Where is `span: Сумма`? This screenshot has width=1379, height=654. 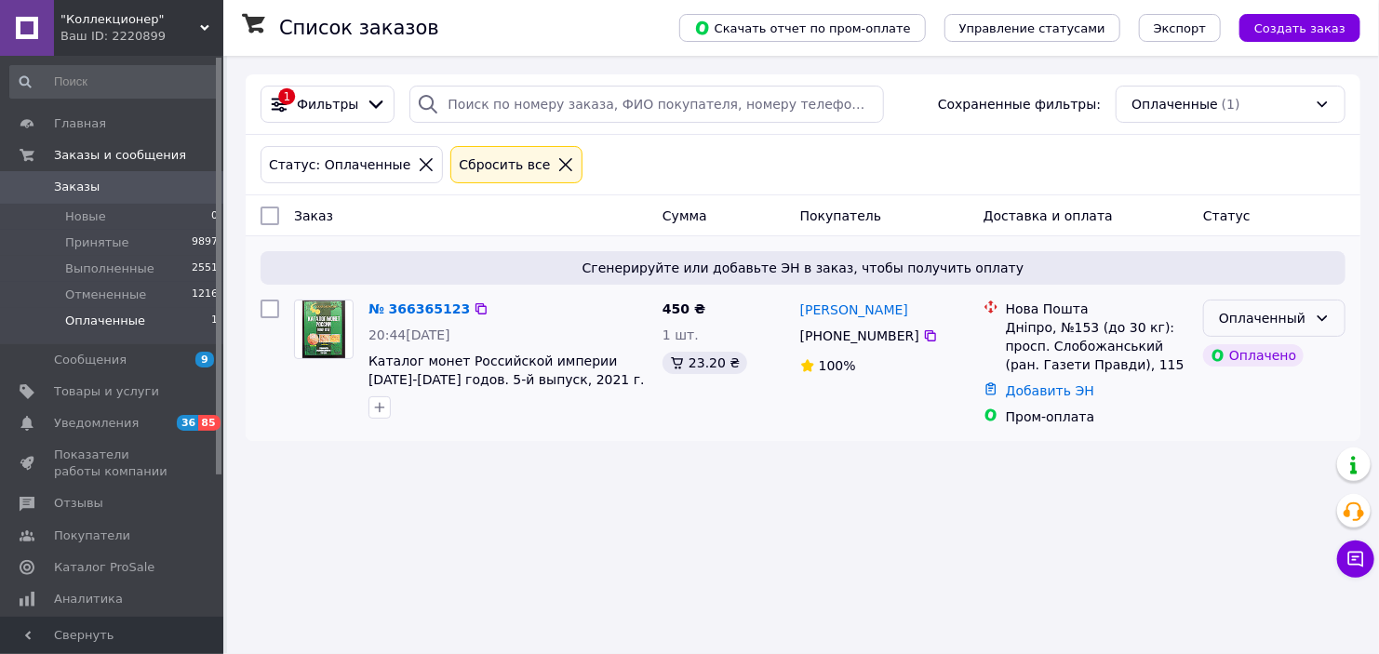
span: Сумма is located at coordinates (685, 216).